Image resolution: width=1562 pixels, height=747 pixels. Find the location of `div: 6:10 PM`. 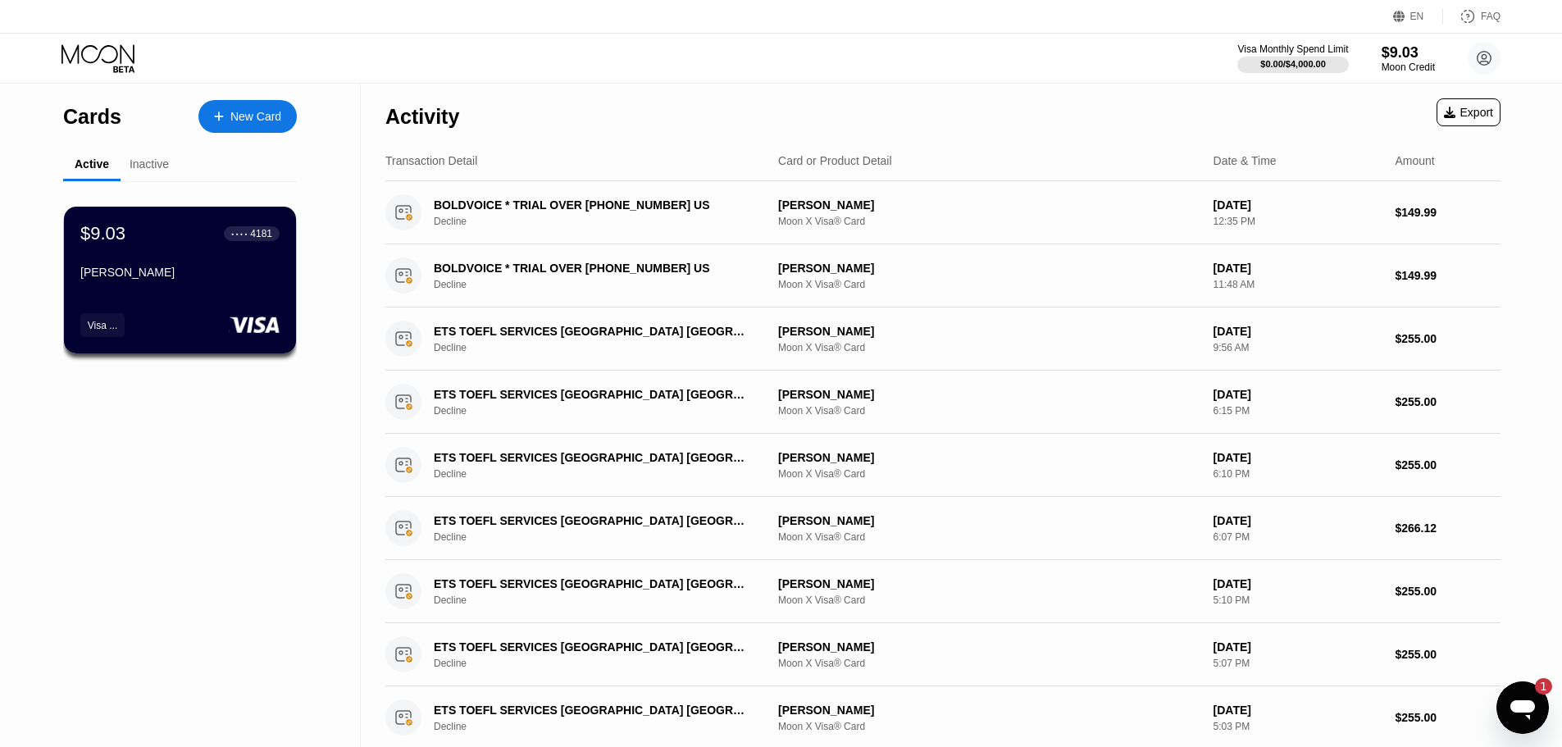

div: 6:10 PM is located at coordinates (1298, 474).